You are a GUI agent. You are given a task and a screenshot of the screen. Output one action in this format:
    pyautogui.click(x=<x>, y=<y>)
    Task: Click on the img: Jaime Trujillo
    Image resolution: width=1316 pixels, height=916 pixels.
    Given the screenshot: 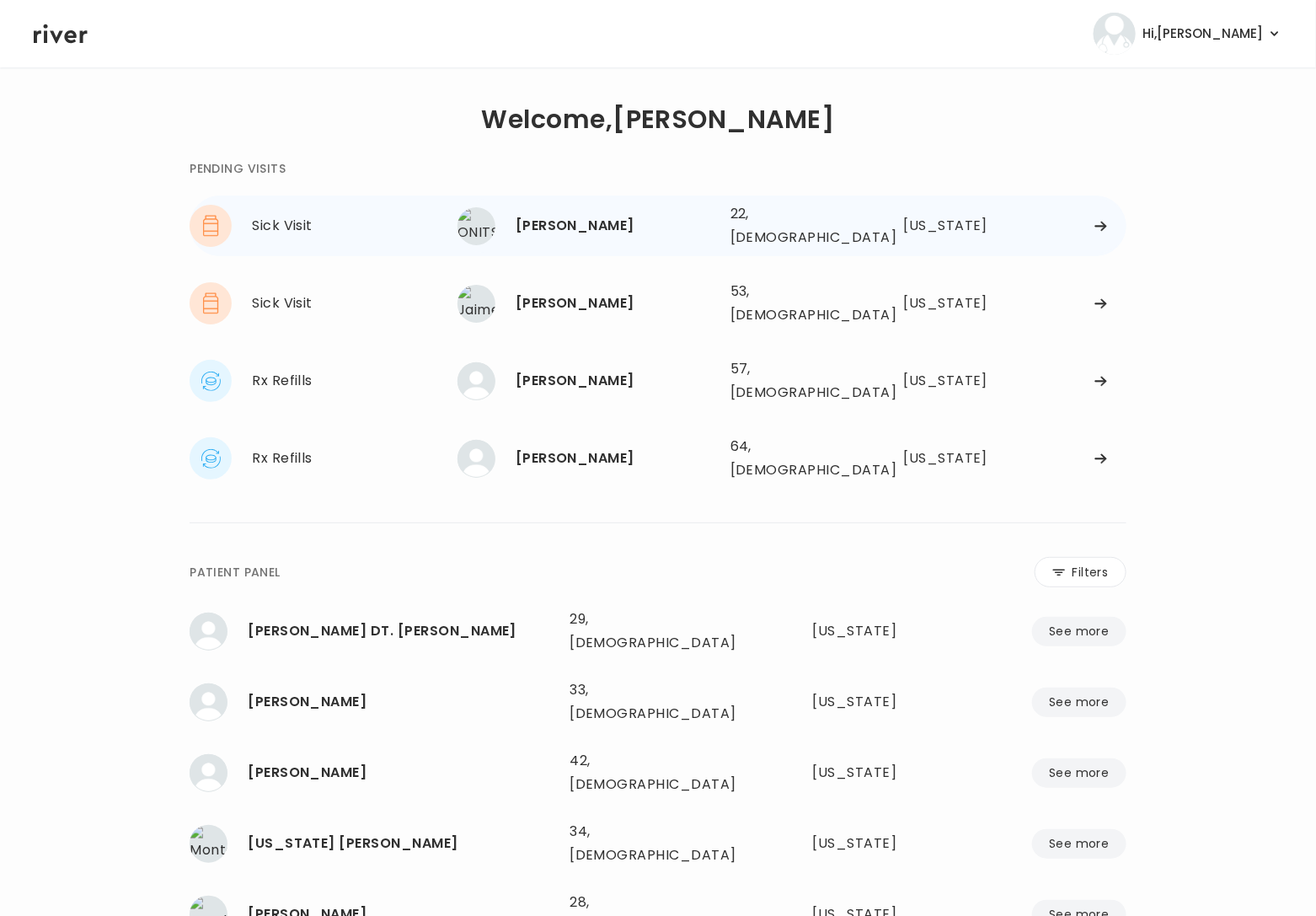 What is the action you would take?
    pyautogui.click(x=476, y=303)
    